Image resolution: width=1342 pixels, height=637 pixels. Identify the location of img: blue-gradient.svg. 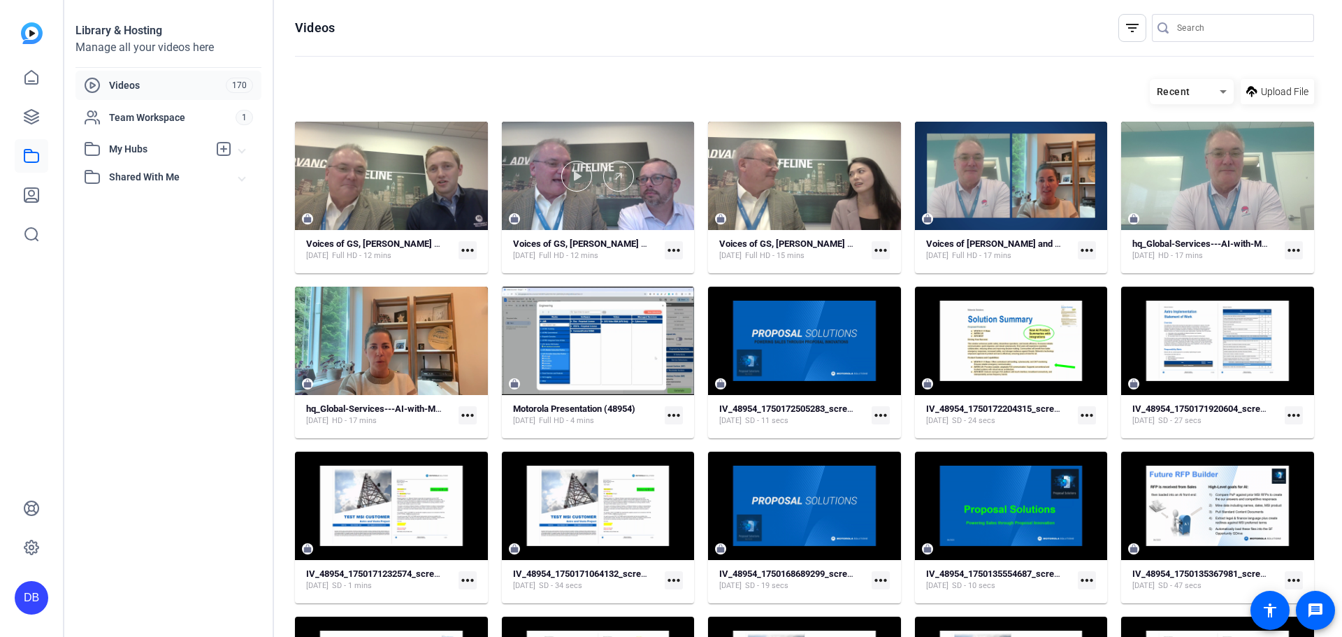
(31, 33).